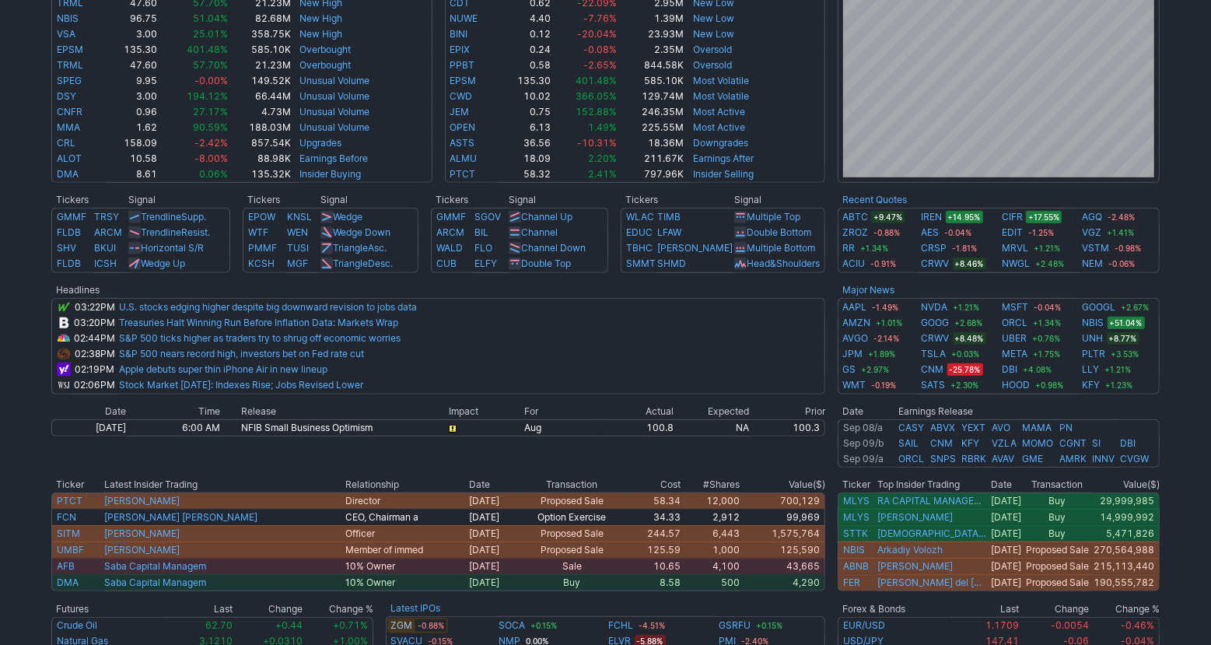 The image size is (1211, 645). Describe the element at coordinates (524, 65) in the screenshot. I see `td: 0.58` at that location.